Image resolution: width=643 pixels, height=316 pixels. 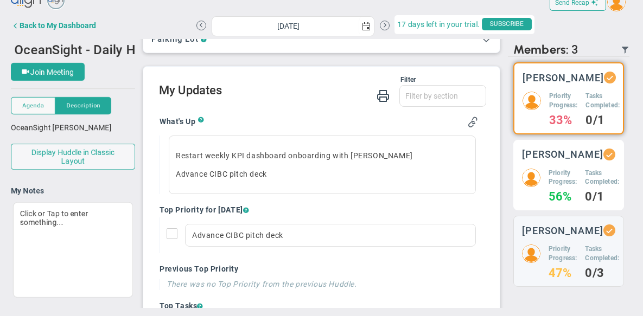 What do you see at coordinates (330, 236) in the screenshot?
I see `div: Advance CIBC pitch deck` at bounding box center [330, 236].